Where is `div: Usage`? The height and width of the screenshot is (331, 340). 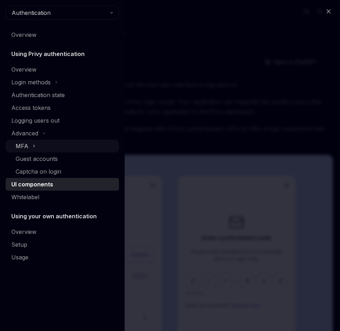
div: Usage is located at coordinates (20, 257).